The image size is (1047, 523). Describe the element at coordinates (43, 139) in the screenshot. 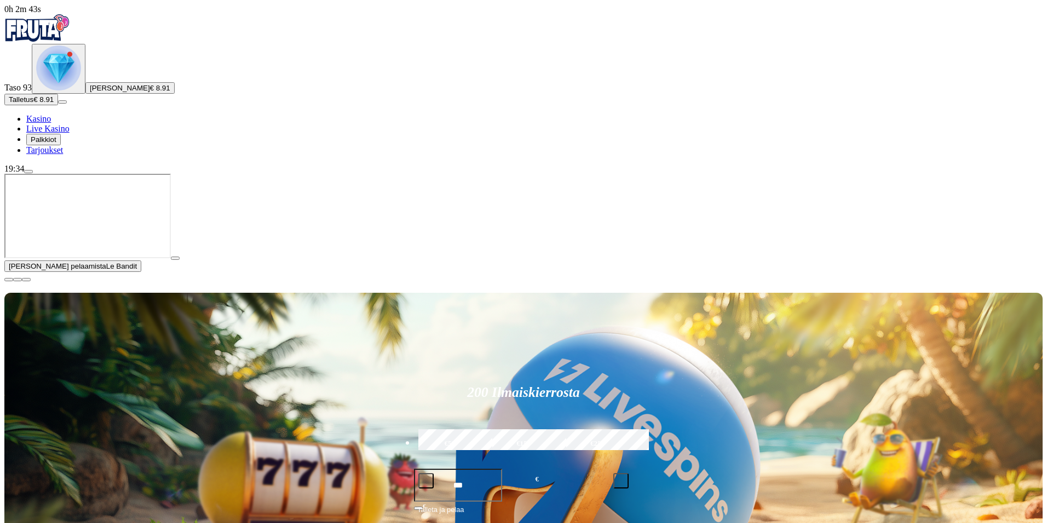

I see `span: Palkkiot` at that location.